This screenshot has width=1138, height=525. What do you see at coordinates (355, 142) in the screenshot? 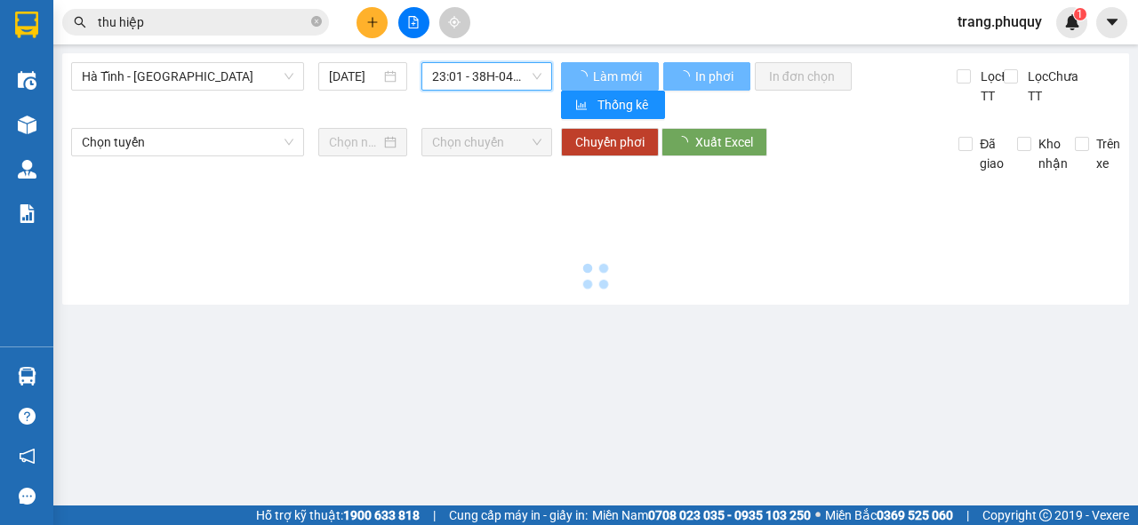
I see `input: Chọn ngày` at bounding box center [355, 142].